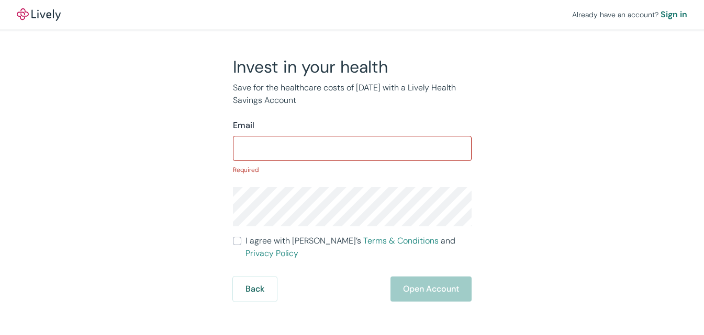  I want to click on label: Email, so click(243, 126).